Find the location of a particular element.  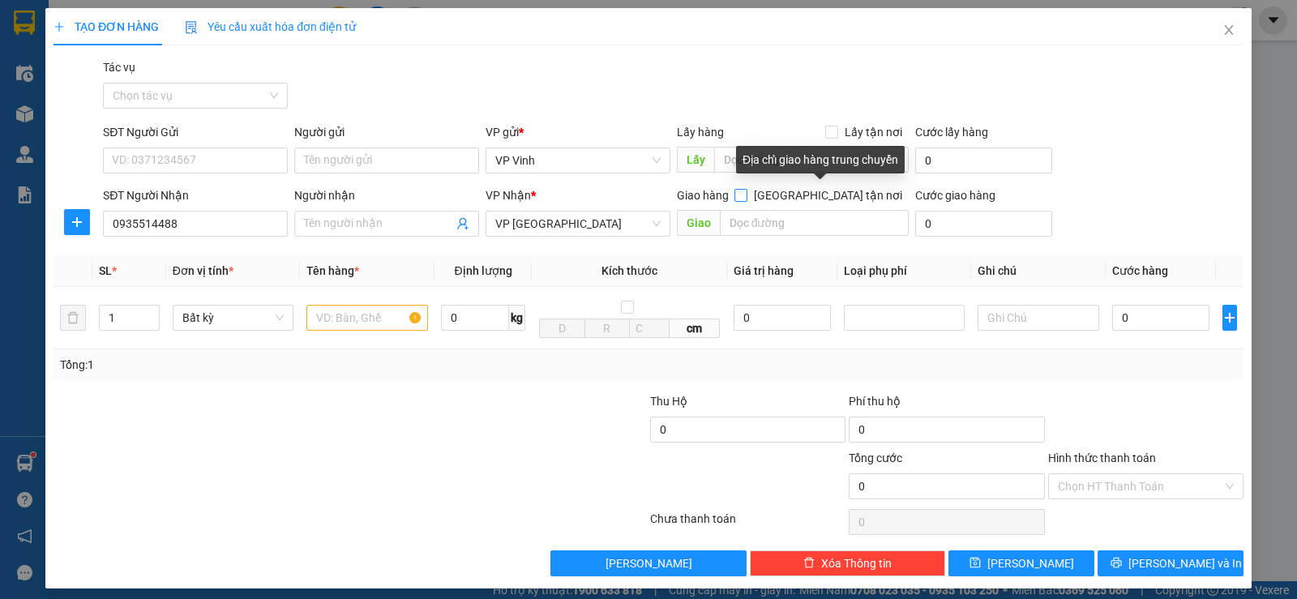

span: close is located at coordinates (1229, 30).